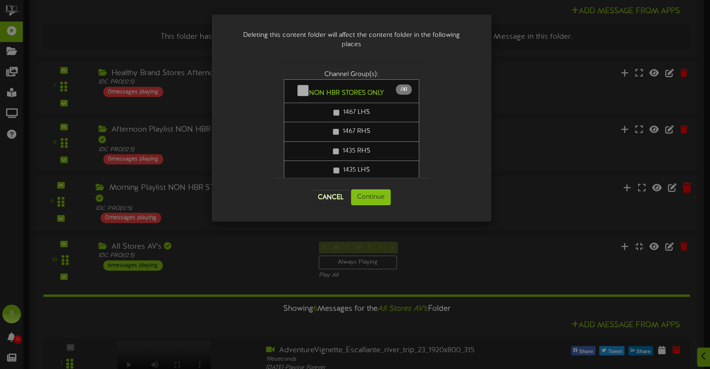 This screenshot has width=710, height=369. Describe the element at coordinates (336, 132) in the screenshot. I see `input: 1467 RHS` at that location.